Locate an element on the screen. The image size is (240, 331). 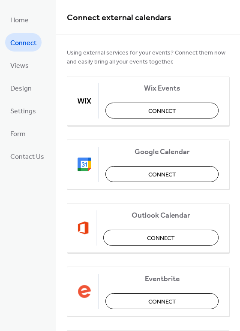
img: eventbrite is located at coordinates (85, 291).